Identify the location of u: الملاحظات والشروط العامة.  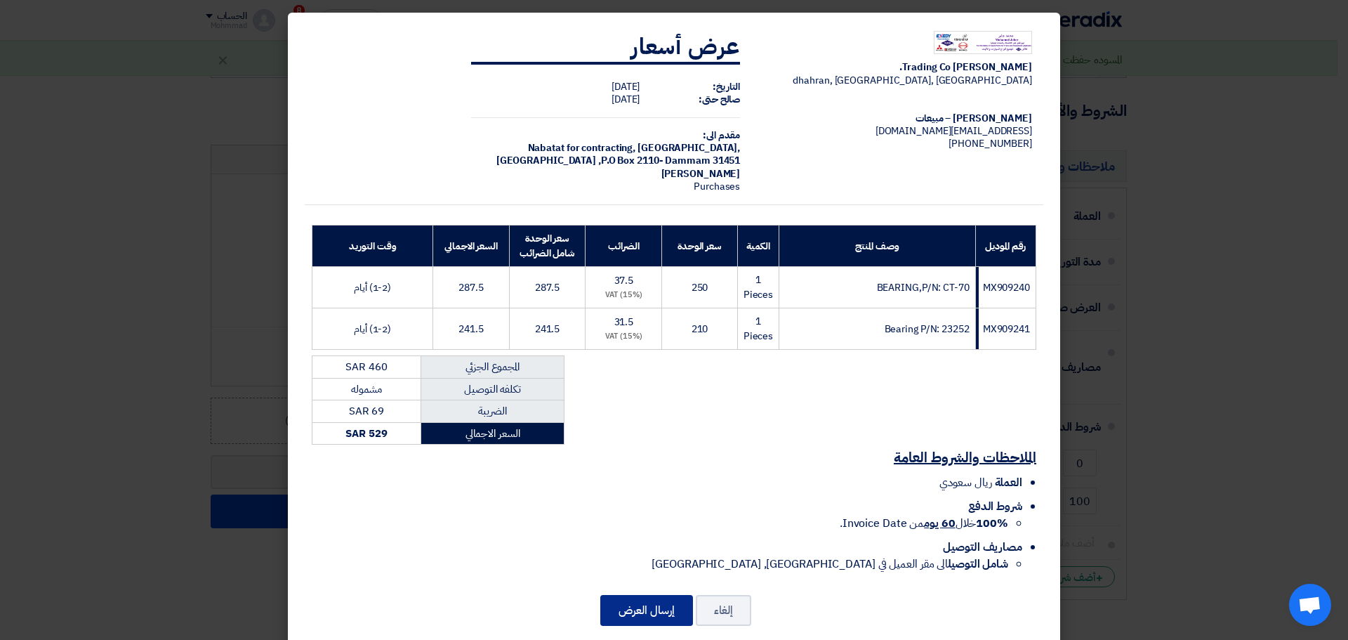
(965, 457).